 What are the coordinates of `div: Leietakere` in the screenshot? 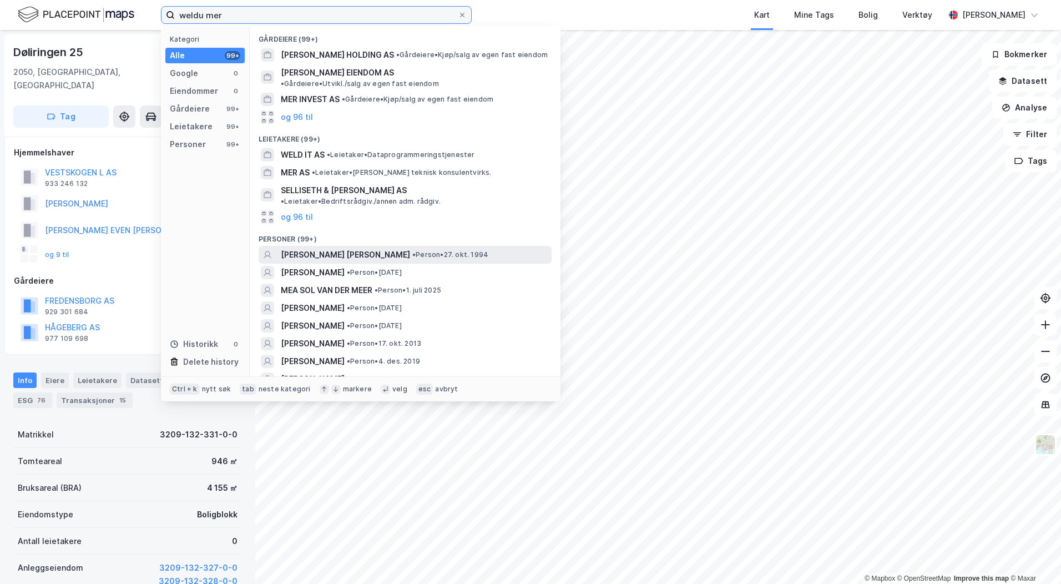 It's located at (191, 127).